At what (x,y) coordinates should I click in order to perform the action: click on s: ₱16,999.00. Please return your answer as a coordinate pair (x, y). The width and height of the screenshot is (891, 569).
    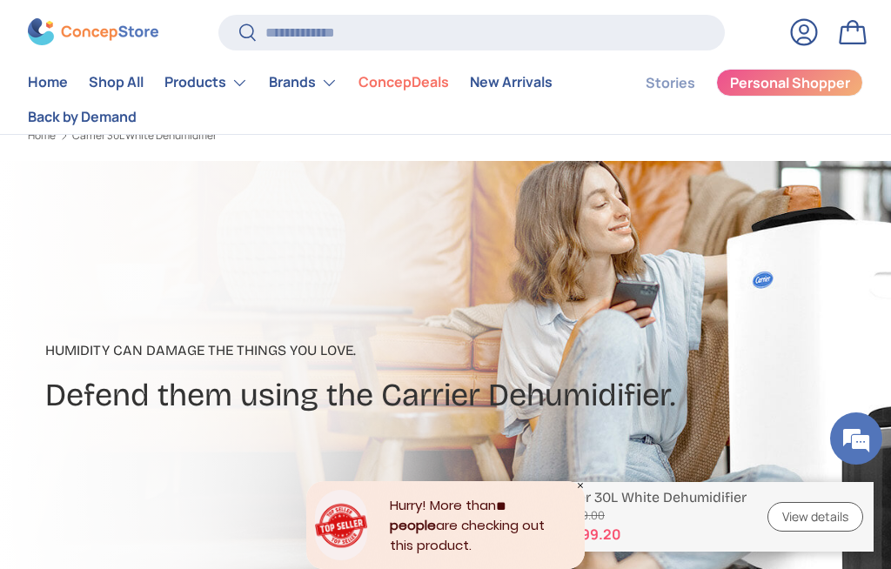
    Looking at the image, I should click on (647, 515).